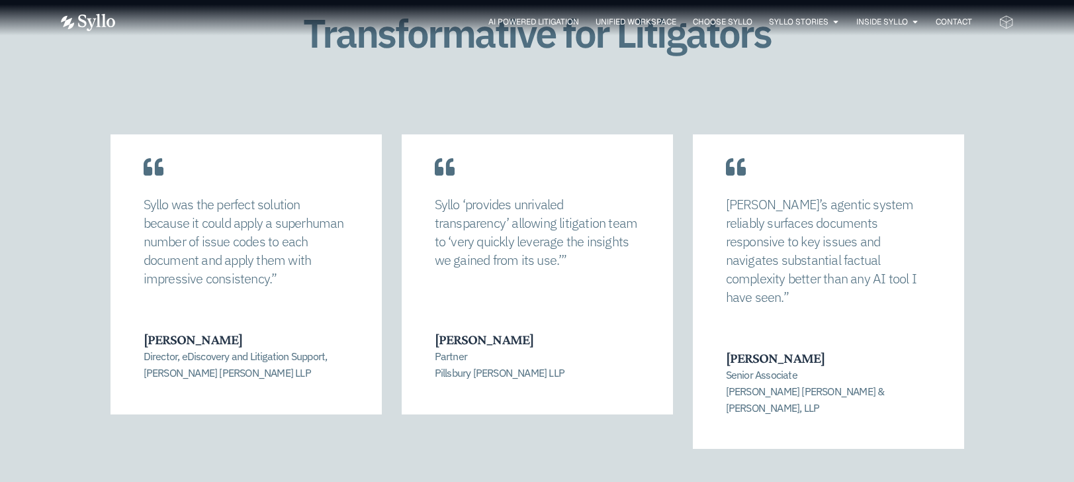  Describe the element at coordinates (799, 22) in the screenshot. I see `a: Syllo Stories` at that location.